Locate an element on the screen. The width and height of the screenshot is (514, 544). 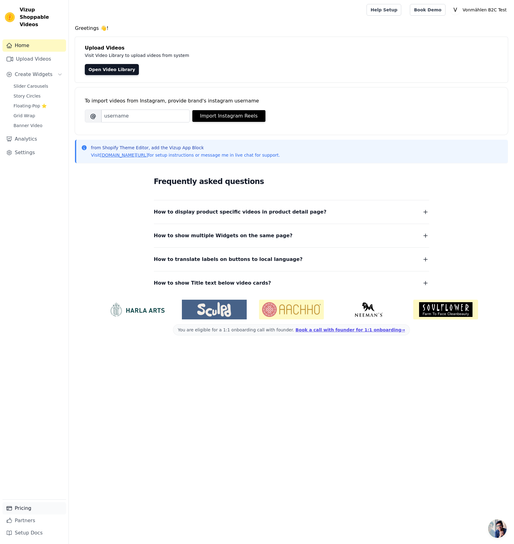
a: Help Setup is located at coordinates (384, 10).